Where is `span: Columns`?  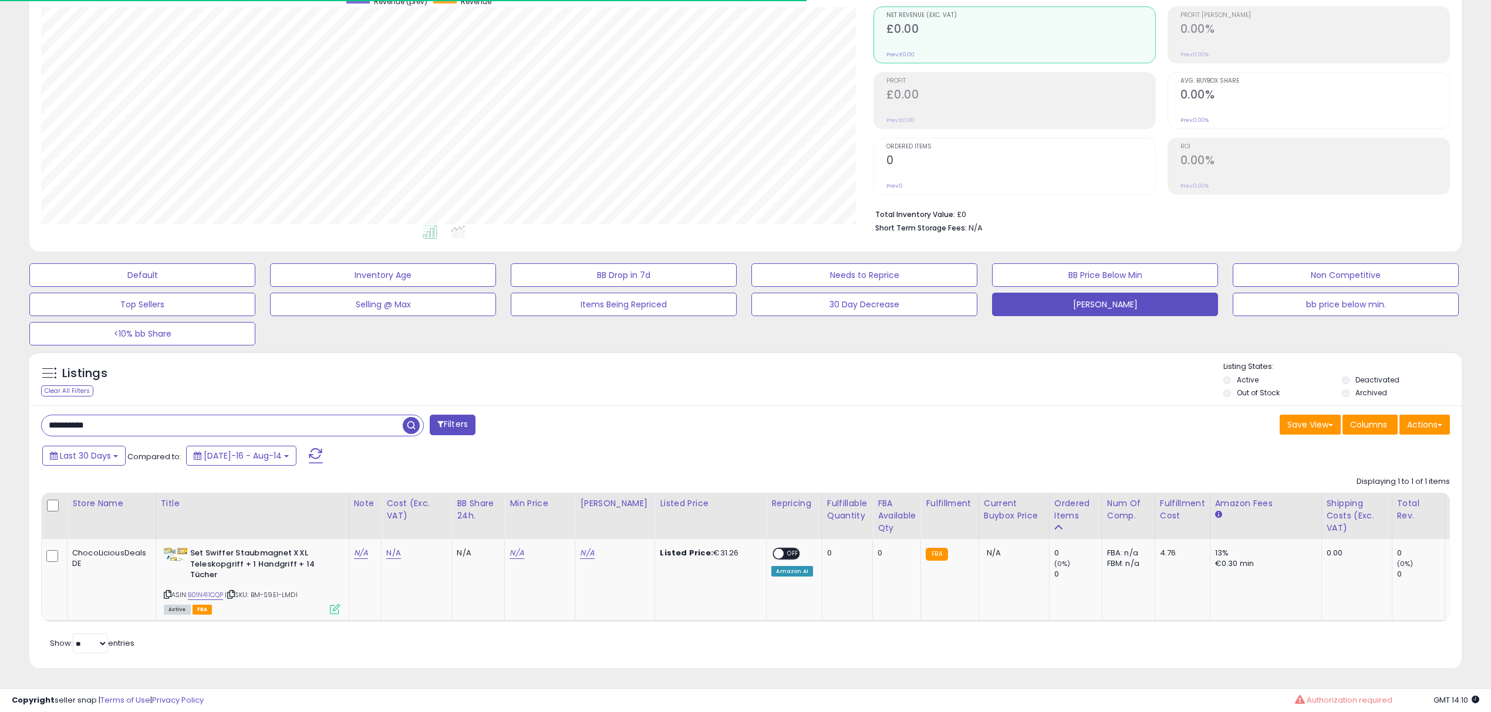 span: Columns is located at coordinates (1368, 425).